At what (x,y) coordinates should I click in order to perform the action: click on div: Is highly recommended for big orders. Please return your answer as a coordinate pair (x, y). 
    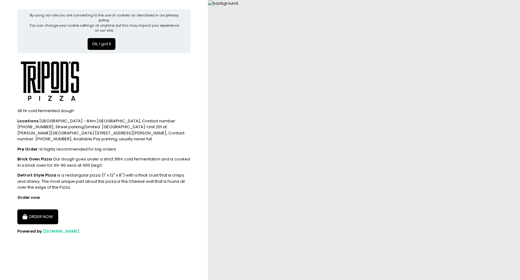
    Looking at the image, I should click on (104, 149).